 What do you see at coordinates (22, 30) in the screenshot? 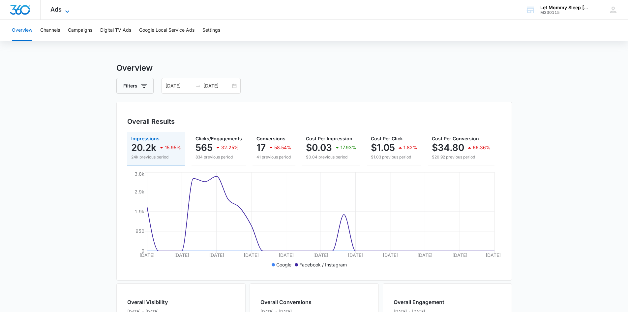
I see `button: Overview` at bounding box center [22, 30].